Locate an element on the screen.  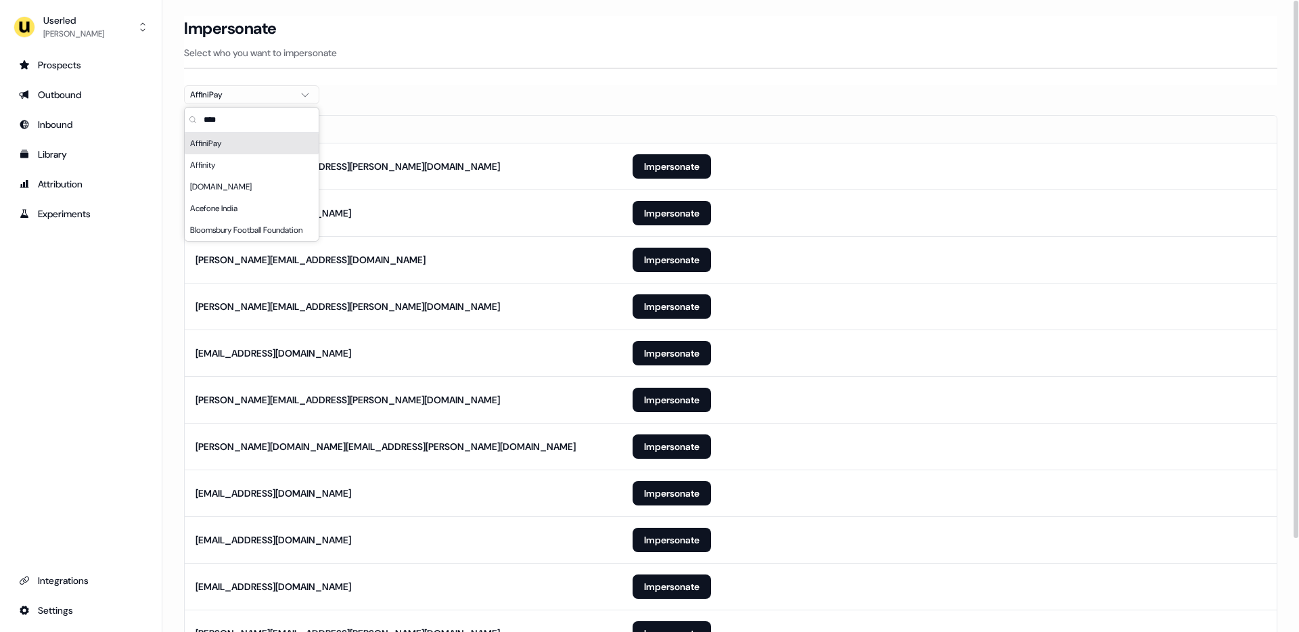
a: Go to experiments is located at coordinates (81, 214).